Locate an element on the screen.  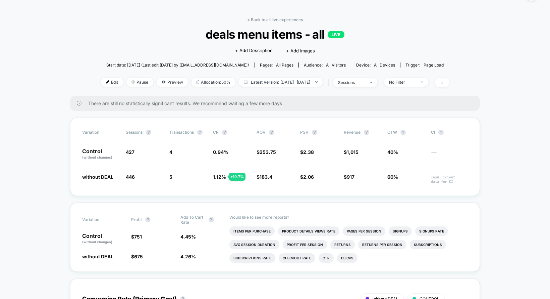
li: Subscriptions Rate is located at coordinates (252, 258).